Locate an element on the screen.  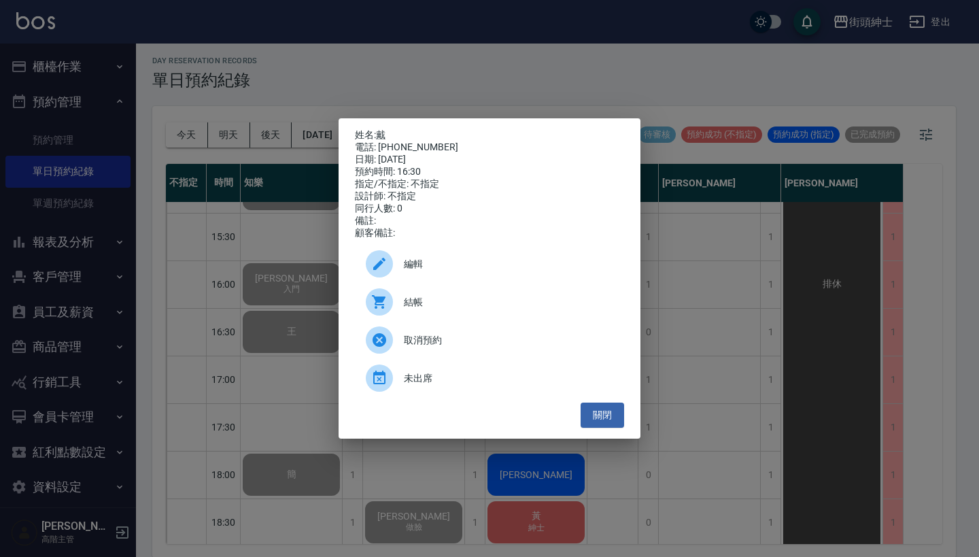
div: 未出席 is located at coordinates (490, 378).